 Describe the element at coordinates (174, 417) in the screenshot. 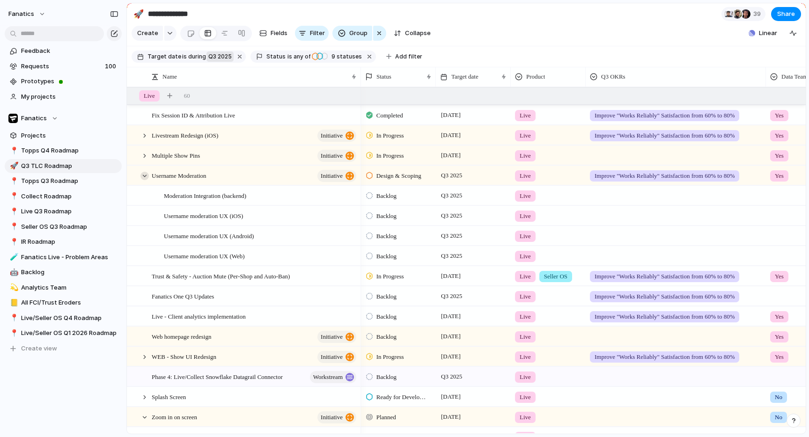

I see `span: Zoom in on screen` at that location.